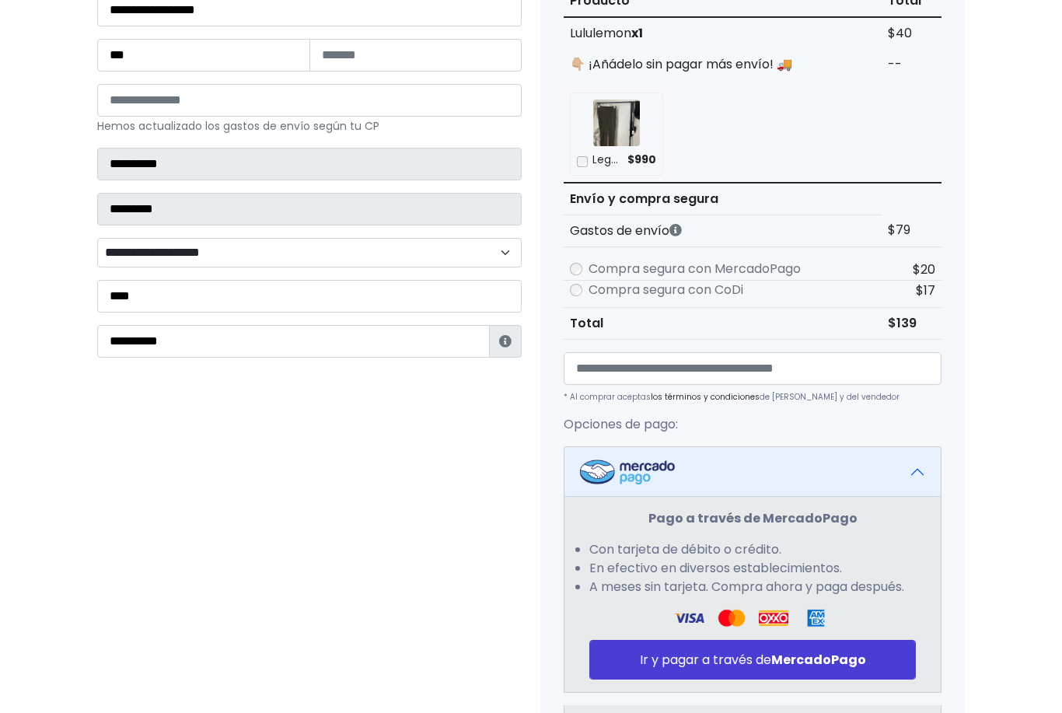 This screenshot has height=713, width=1062. Describe the element at coordinates (695, 269) in the screenshot. I see `label: Compra segura con MercadoPago` at that location.